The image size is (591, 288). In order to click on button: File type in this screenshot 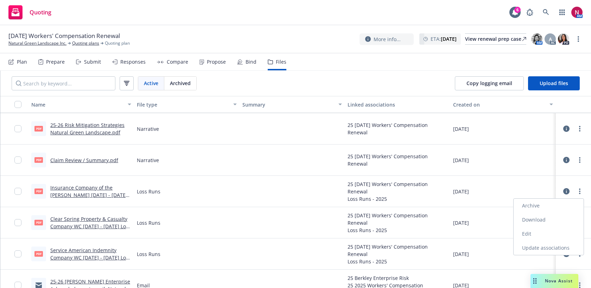, I will do `click(187, 104)`.